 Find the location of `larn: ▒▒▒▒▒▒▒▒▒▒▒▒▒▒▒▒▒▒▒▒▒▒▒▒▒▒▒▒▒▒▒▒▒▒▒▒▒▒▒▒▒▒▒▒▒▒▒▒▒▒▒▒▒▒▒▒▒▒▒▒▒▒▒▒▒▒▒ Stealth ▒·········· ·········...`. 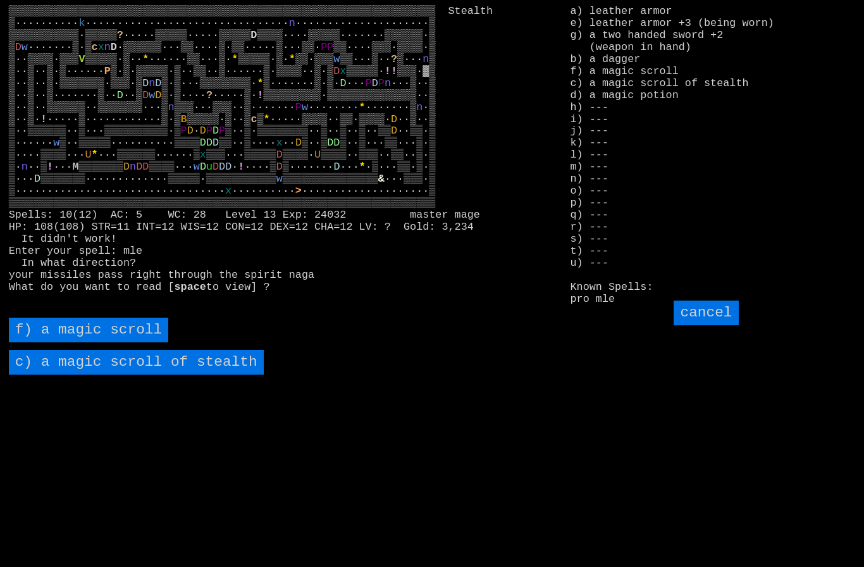

larn: ▒▒▒▒▒▒▒▒▒▒▒▒▒▒▒▒▒▒▒▒▒▒▒▒▒▒▒▒▒▒▒▒▒▒▒▒▒▒▒▒▒▒▒▒▒▒▒▒▒▒▒▒▒▒▒▒▒▒▒▒▒▒▒▒▒▒▒ Stealth ▒·········· ·········... is located at coordinates (281, 147).